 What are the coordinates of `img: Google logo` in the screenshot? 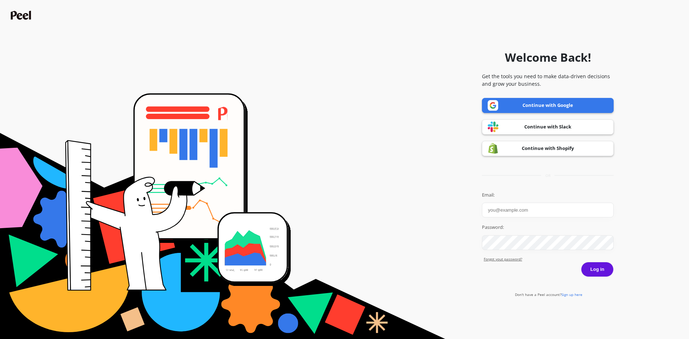 It's located at (493, 106).